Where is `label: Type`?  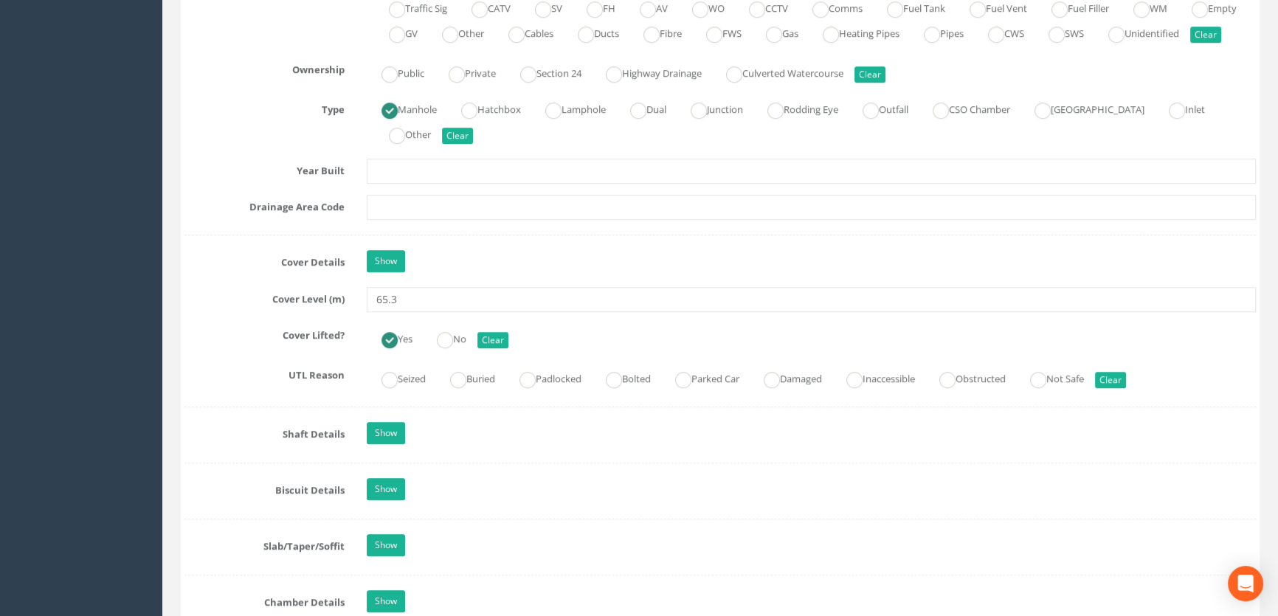
label: Type is located at coordinates (264, 107).